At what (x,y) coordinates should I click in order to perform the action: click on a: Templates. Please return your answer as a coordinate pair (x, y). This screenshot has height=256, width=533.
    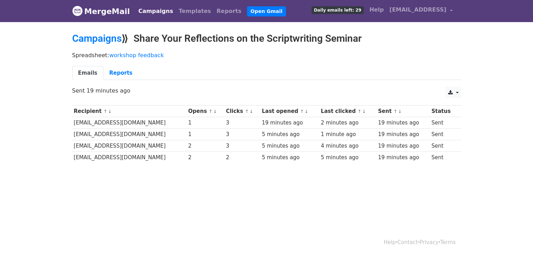
    Looking at the image, I should click on (195, 11).